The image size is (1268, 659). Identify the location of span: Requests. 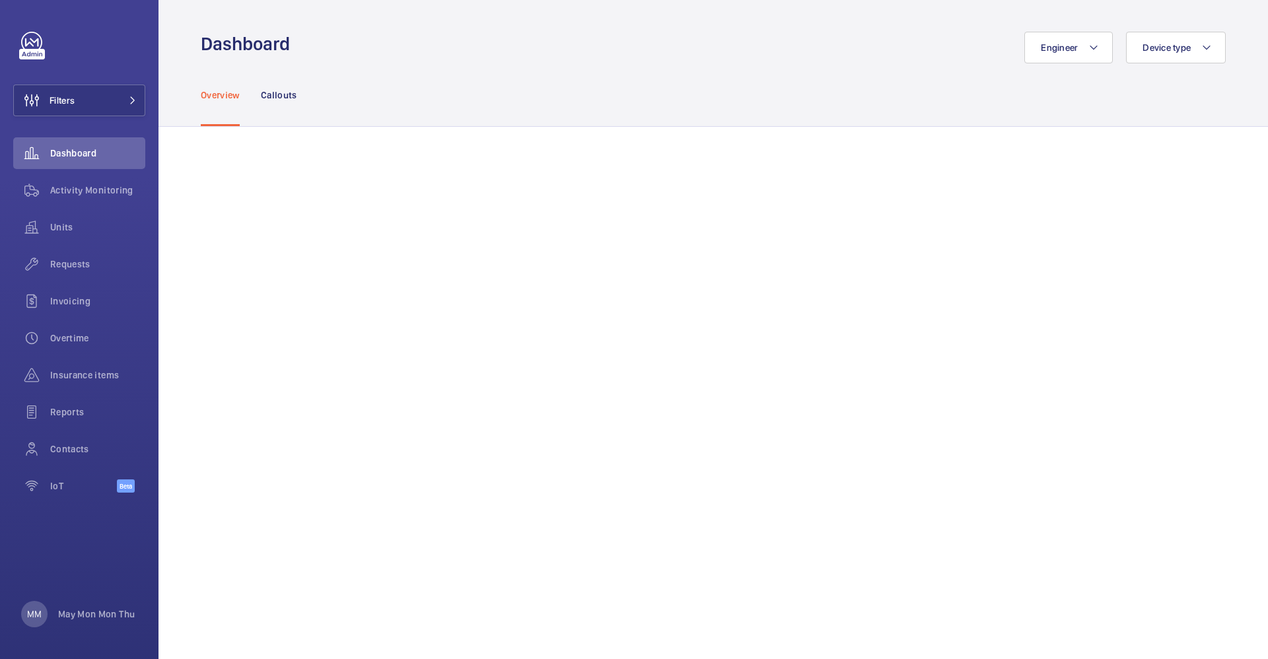
(98, 264).